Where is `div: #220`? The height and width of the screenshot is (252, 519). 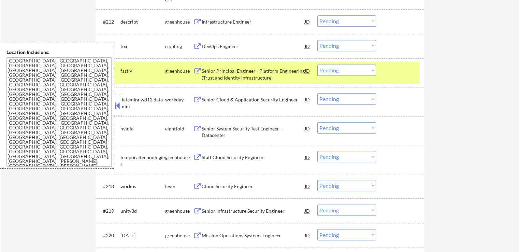
div: #220 is located at coordinates (109, 235).